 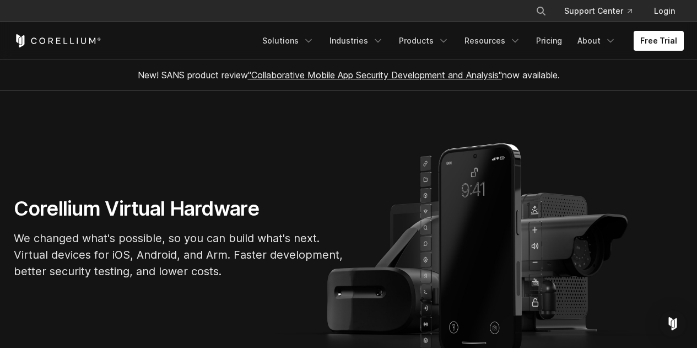 What do you see at coordinates (357, 41) in the screenshot?
I see `a: Industries` at bounding box center [357, 41].